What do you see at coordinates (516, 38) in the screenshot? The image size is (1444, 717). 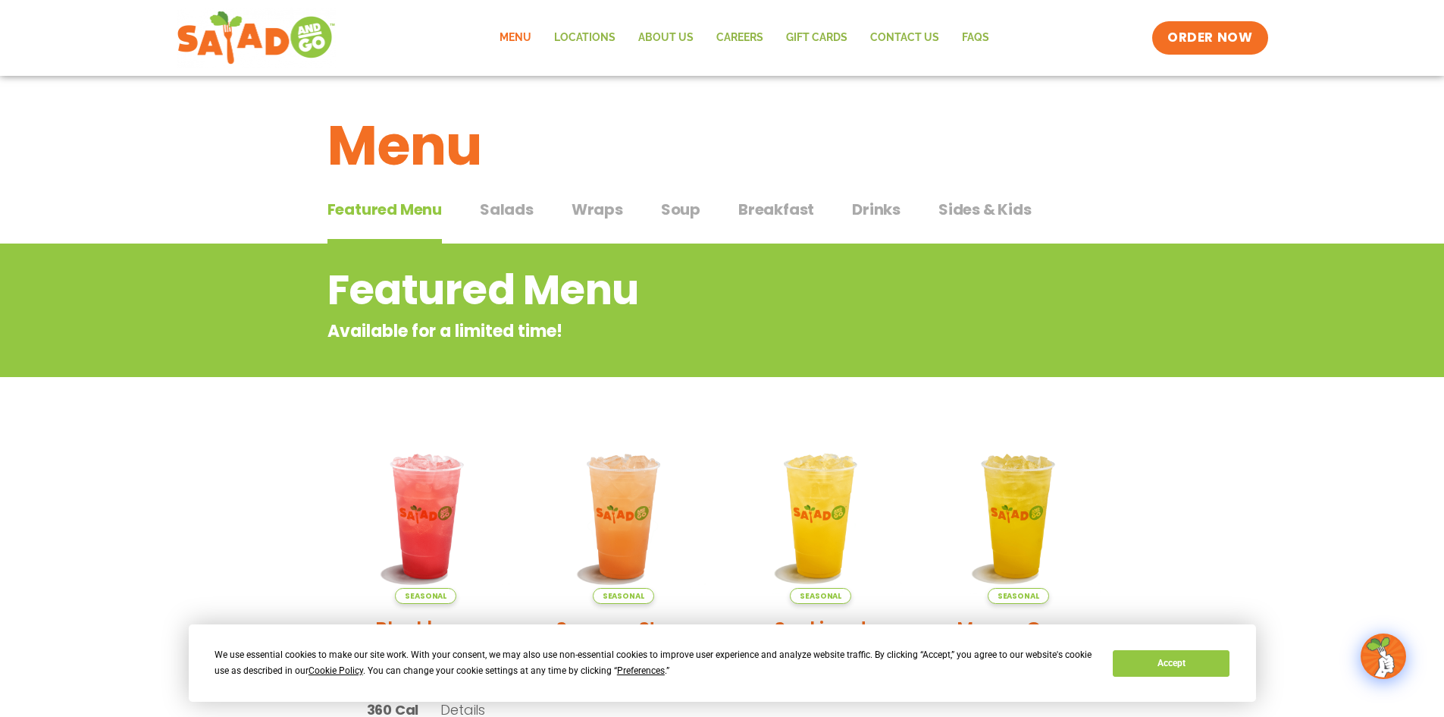 I see `a: Menu` at bounding box center [516, 38].